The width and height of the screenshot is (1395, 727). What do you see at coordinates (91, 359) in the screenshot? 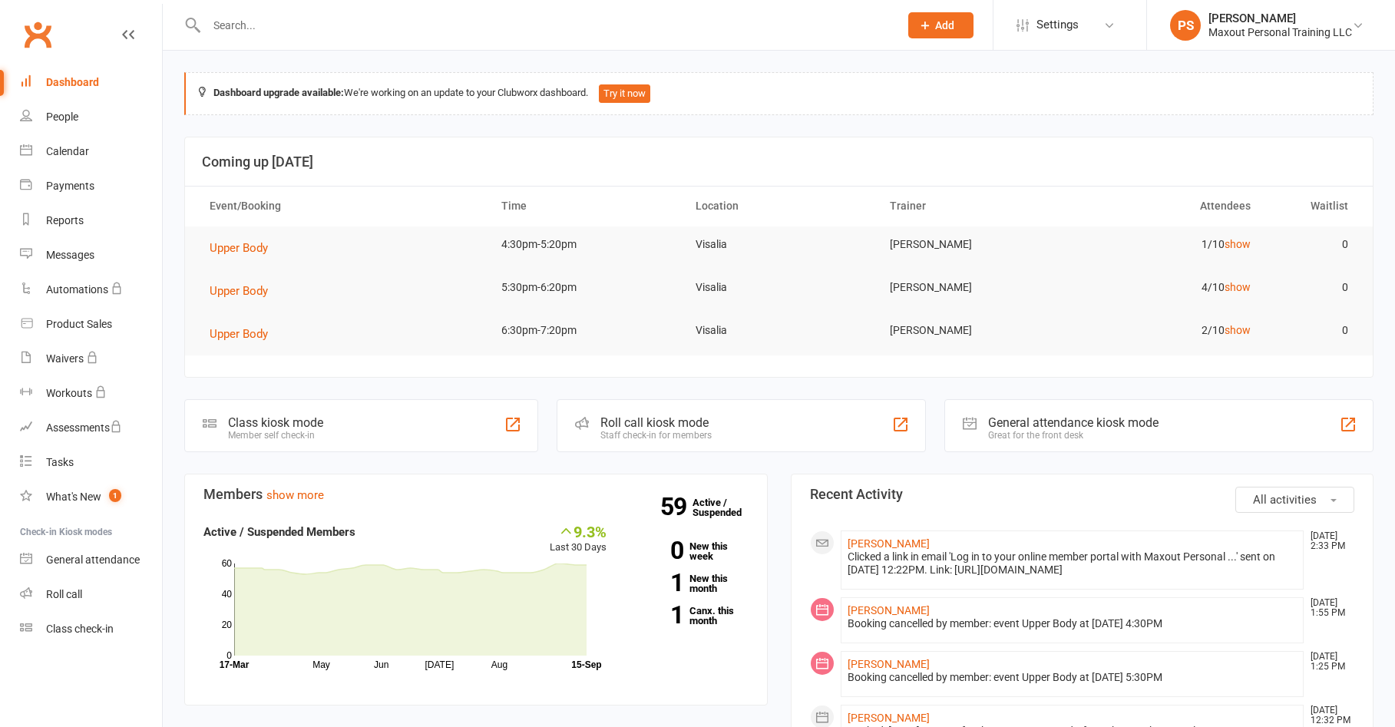
I see `a: Waivers` at bounding box center [91, 359].